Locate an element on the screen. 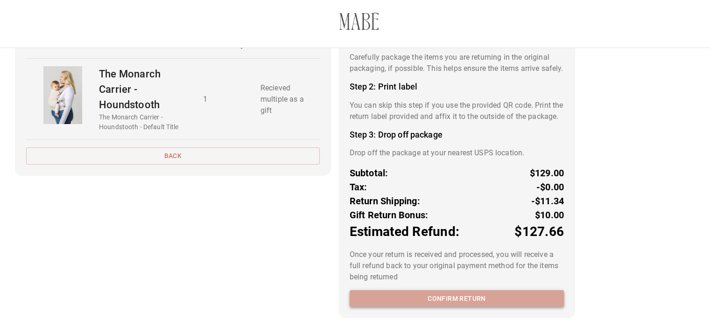 The width and height of the screenshot is (710, 333). p: Tax: is located at coordinates (359, 187).